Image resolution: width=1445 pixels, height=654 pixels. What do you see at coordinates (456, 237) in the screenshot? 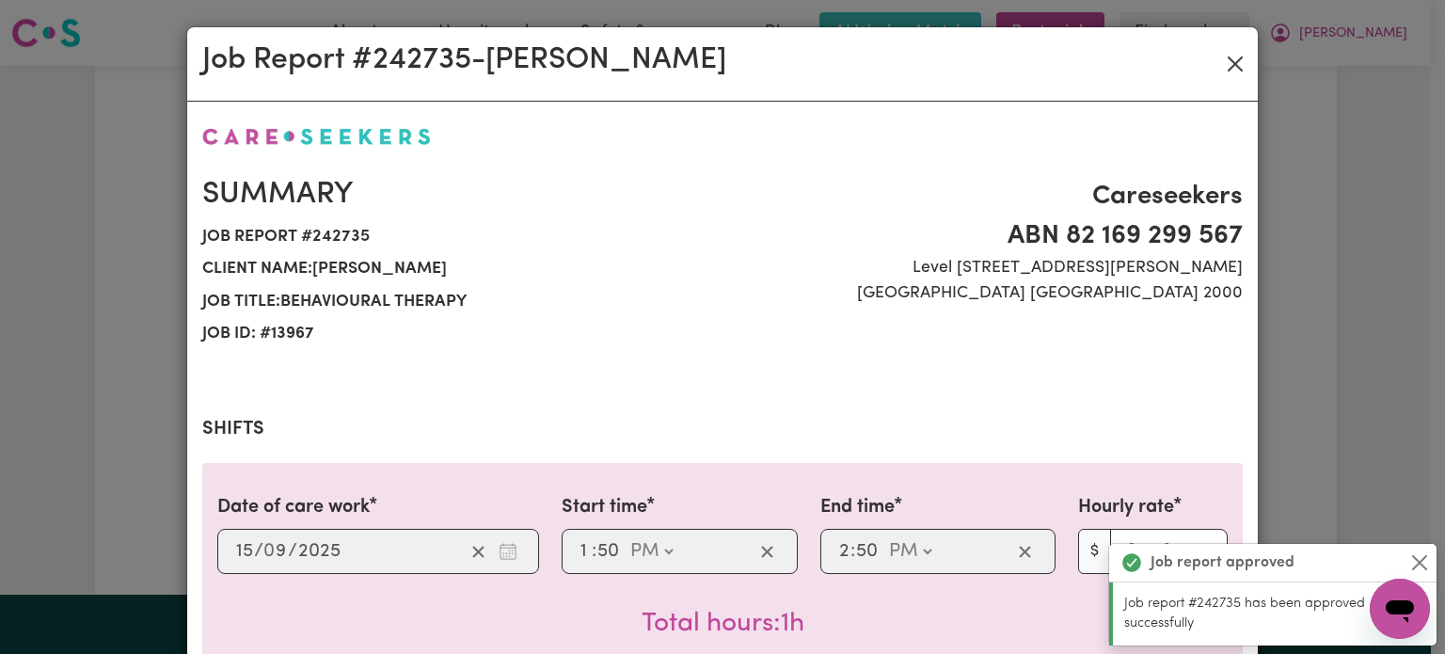
I see `span: Job report # 242735` at bounding box center [456, 237].